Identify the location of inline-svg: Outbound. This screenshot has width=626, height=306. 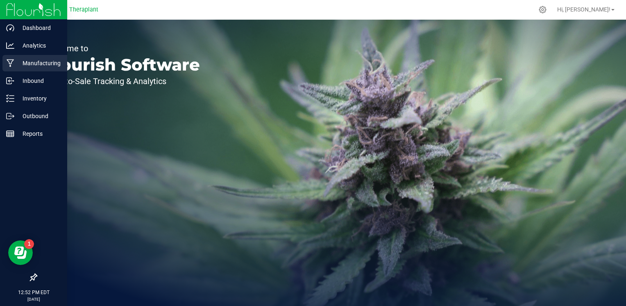
(10, 116).